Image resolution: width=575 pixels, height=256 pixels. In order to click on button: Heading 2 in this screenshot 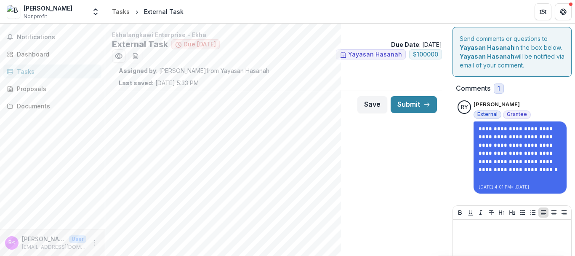, I will do `click(512, 212)`.